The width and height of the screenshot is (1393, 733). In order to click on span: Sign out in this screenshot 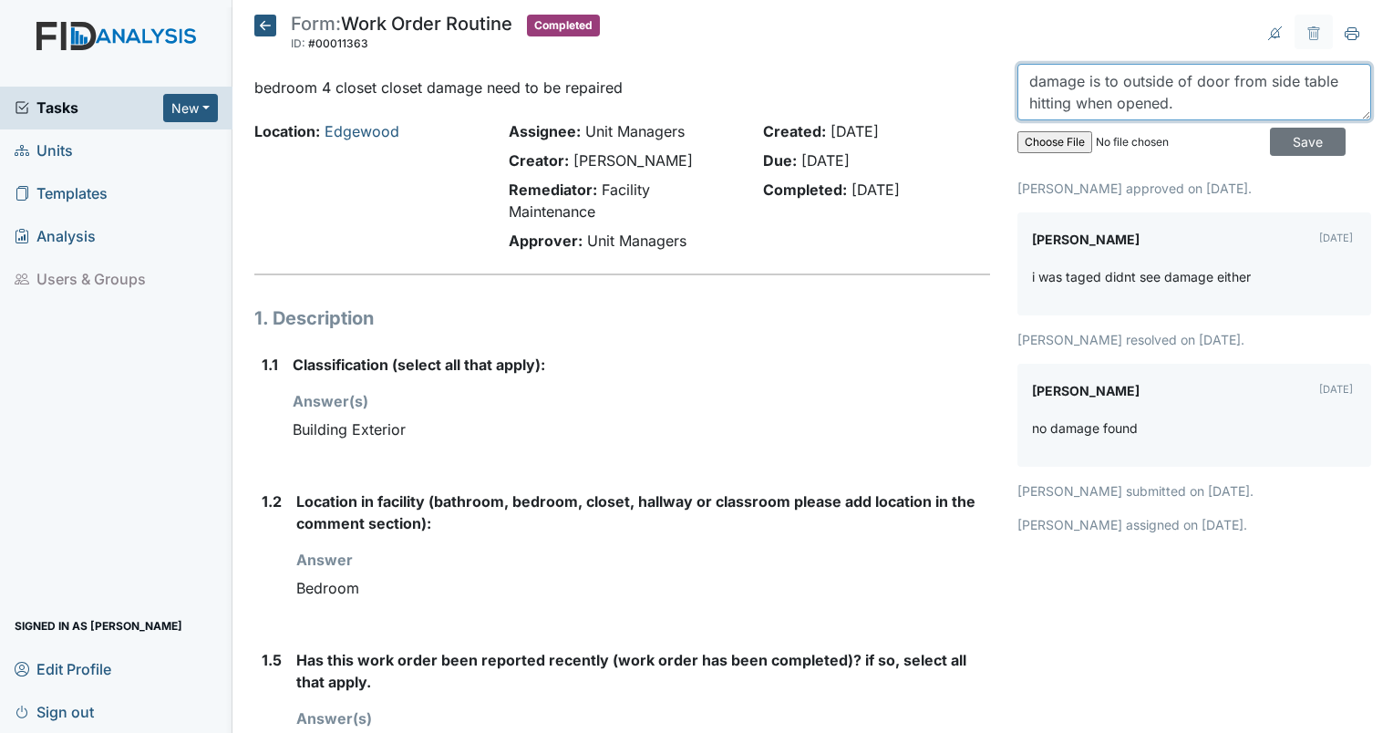, I will do `click(54, 711)`.